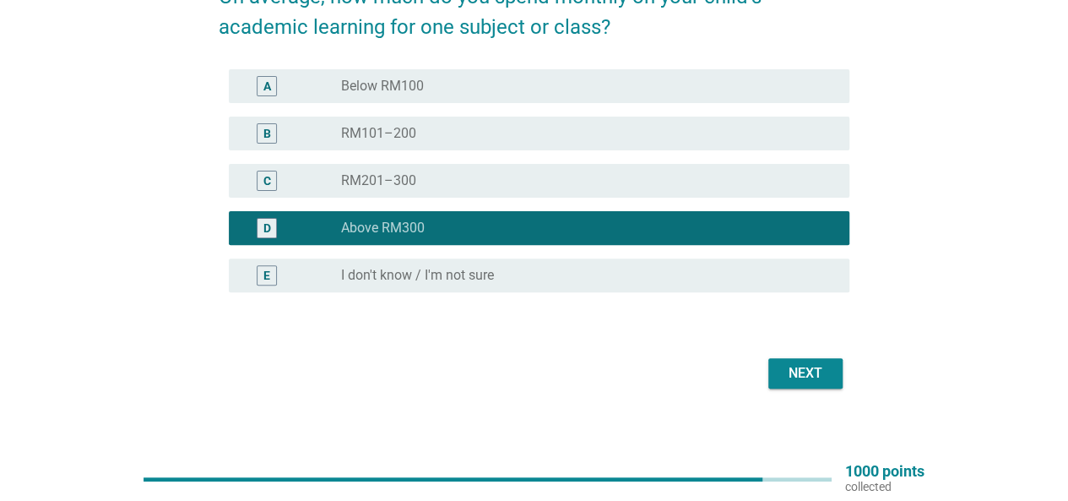  I want to click on div: D, so click(267, 228).